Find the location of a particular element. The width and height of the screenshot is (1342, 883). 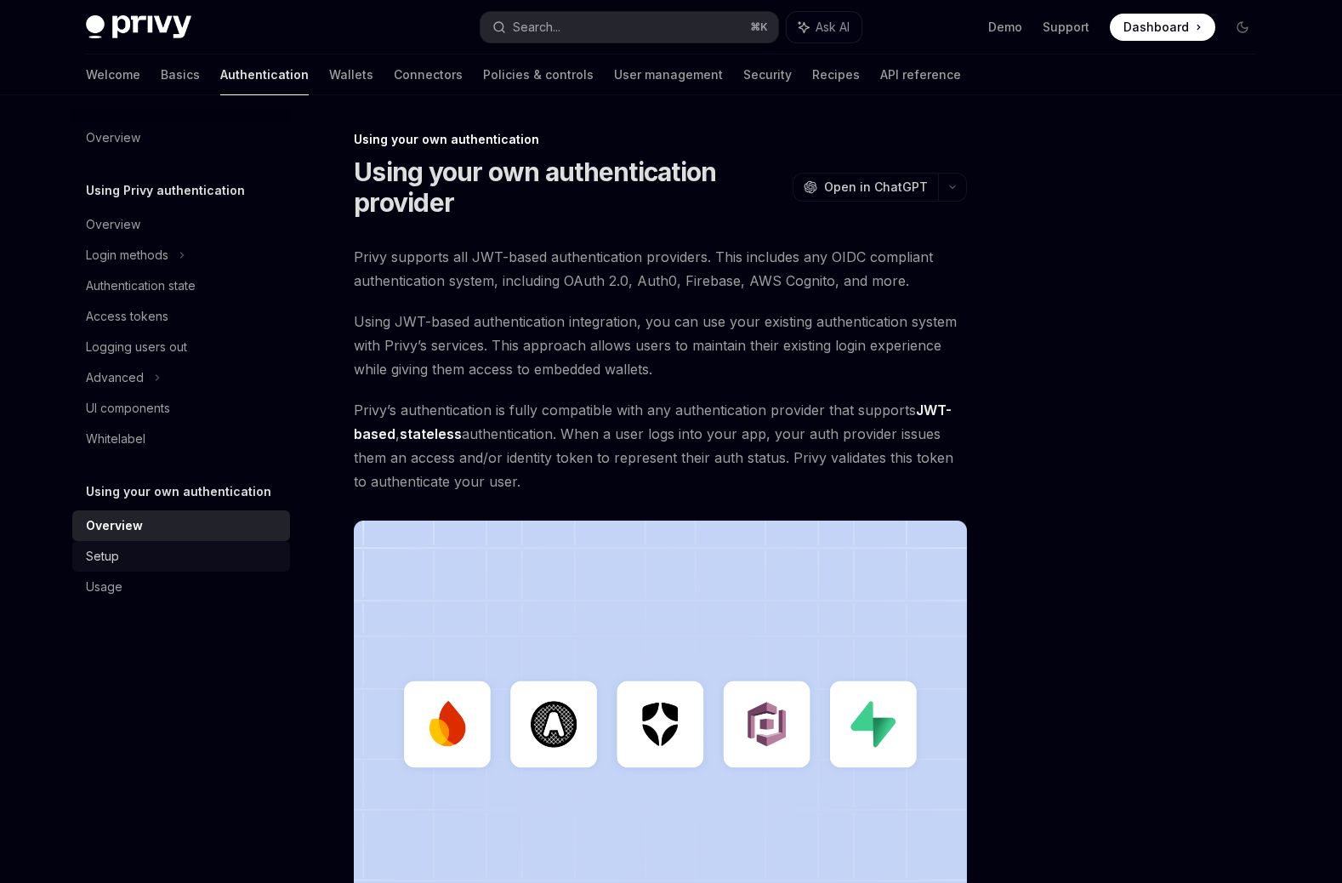

span: Privy’s authentication is fully compatible with any authentication provider that supports , authe... is located at coordinates (660, 446).